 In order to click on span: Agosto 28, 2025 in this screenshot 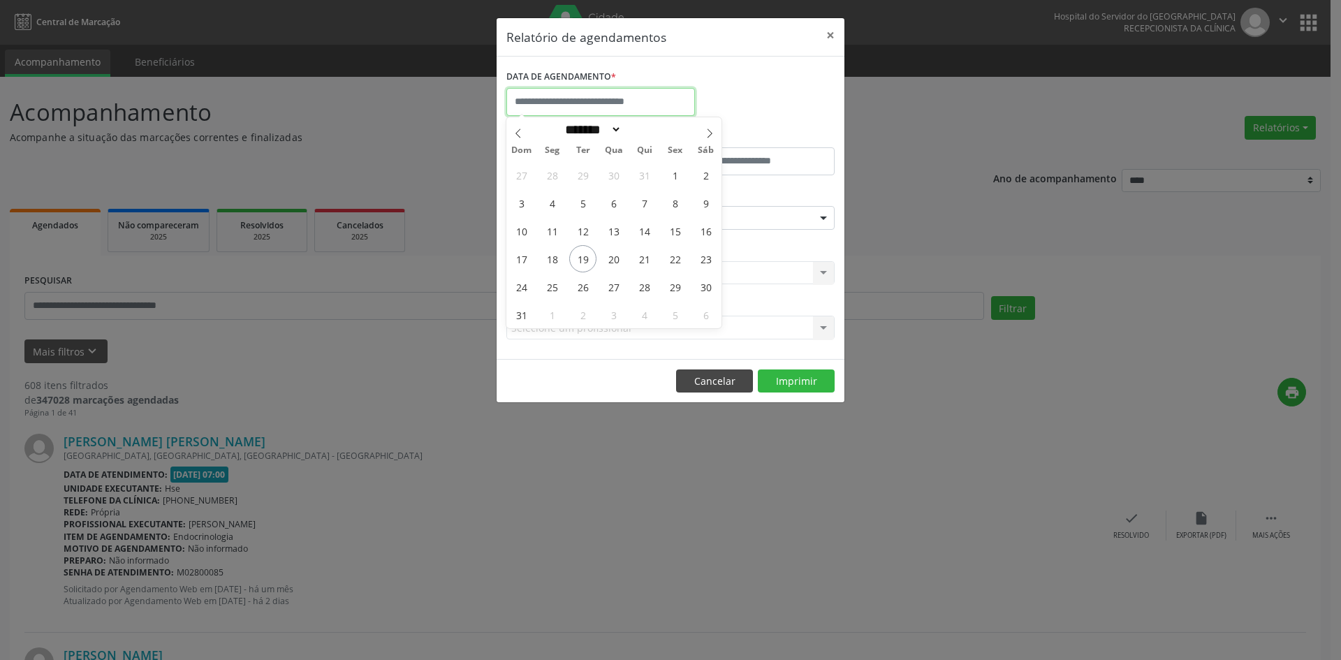, I will do `click(644, 286)`.